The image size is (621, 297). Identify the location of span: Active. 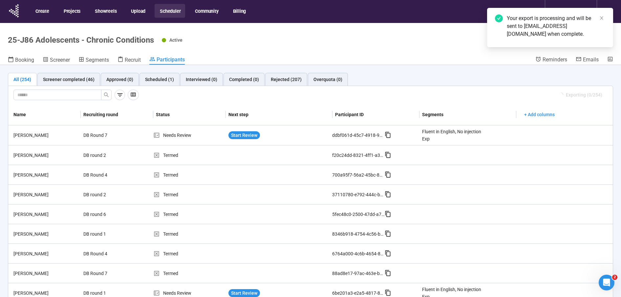
(176, 40).